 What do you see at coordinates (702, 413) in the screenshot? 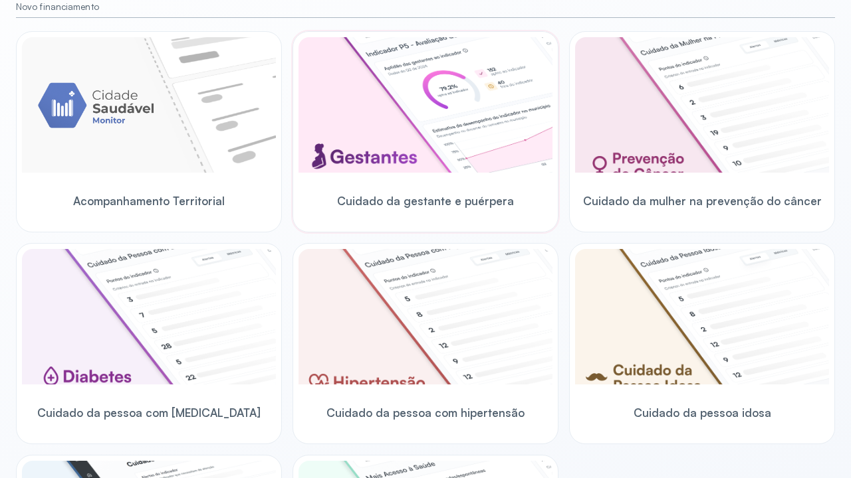
I see `span: Cuidado da pessoa idosa` at bounding box center [702, 413].